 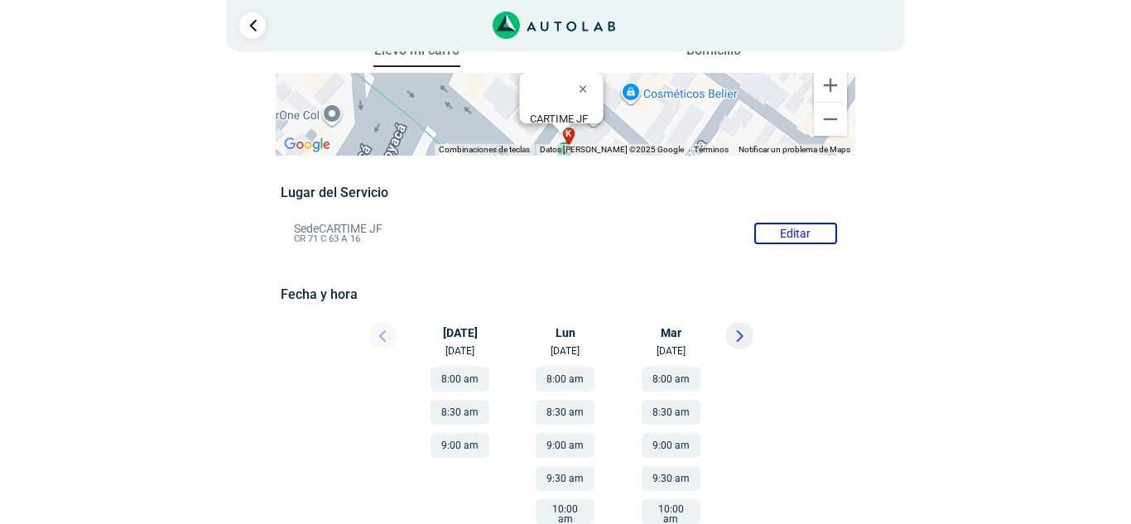 What do you see at coordinates (587, 89) in the screenshot?
I see `button: Cerrar` at bounding box center [587, 89].